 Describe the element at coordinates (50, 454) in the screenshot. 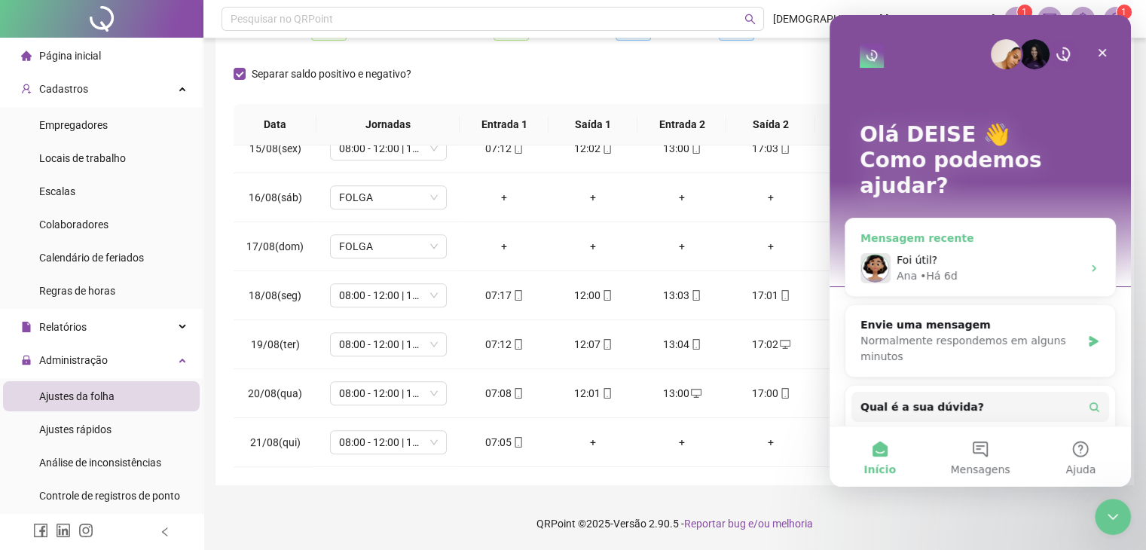

I see `span: Início` at that location.